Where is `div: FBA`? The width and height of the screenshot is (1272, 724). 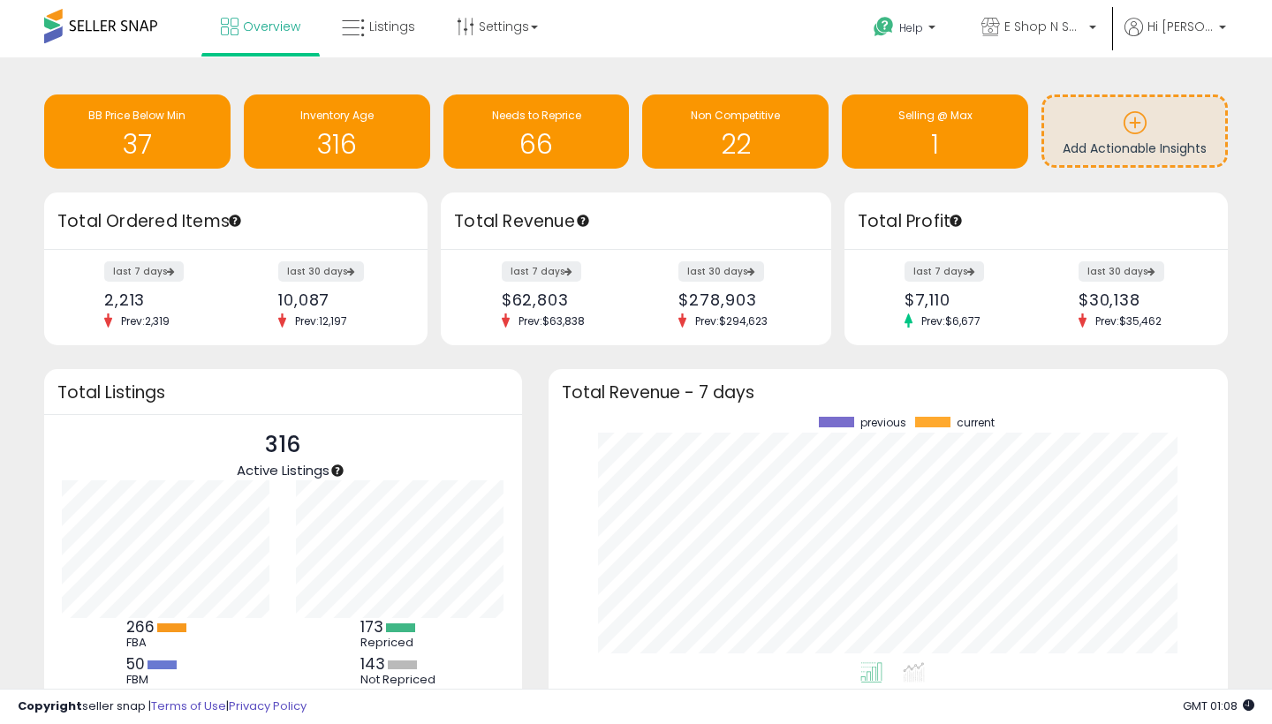 div: FBA is located at coordinates (166, 643).